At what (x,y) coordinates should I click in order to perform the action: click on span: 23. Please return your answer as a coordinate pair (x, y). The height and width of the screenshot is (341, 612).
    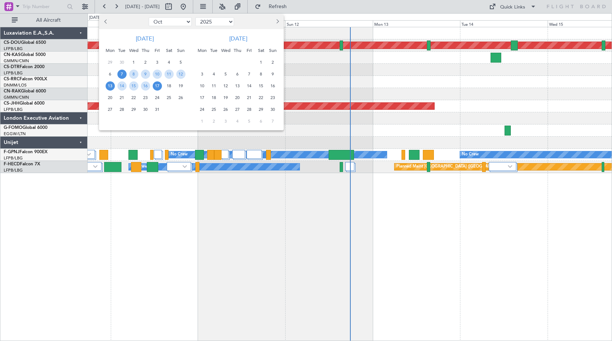
    Looking at the image, I should click on (273, 98).